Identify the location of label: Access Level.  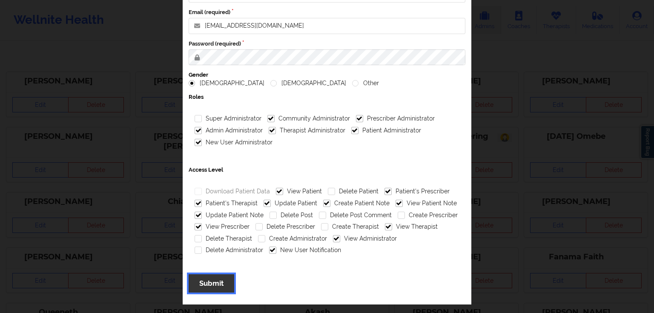
(327, 170).